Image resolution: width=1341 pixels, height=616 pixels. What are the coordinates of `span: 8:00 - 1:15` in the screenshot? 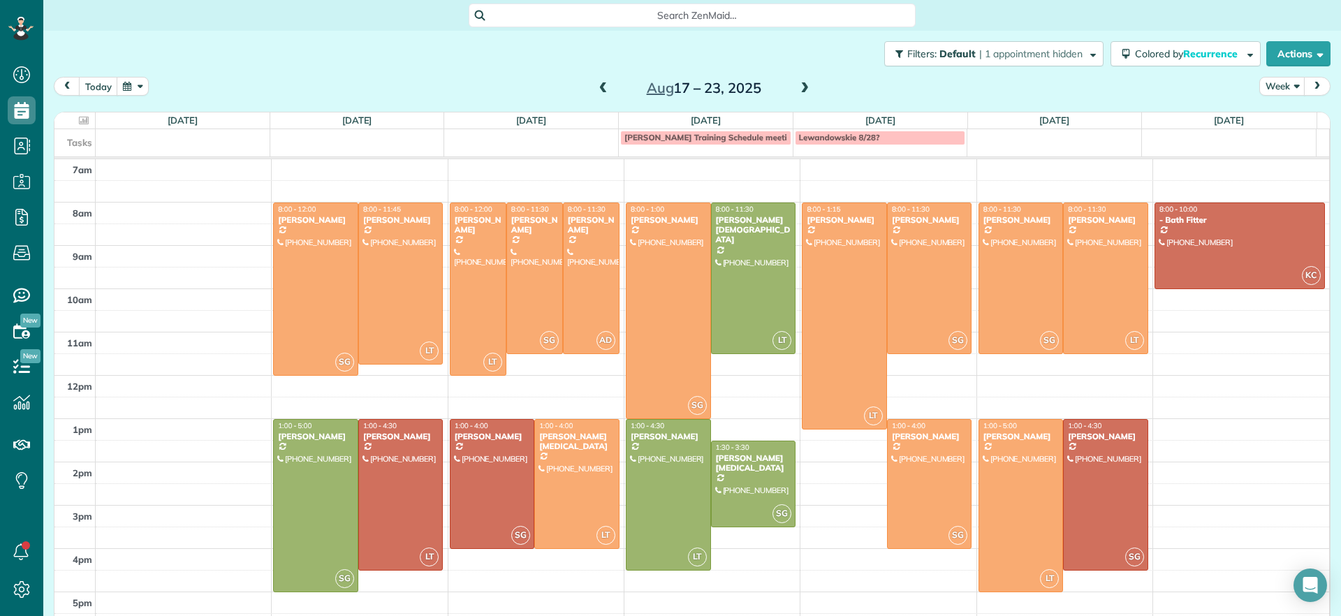 It's located at (824, 209).